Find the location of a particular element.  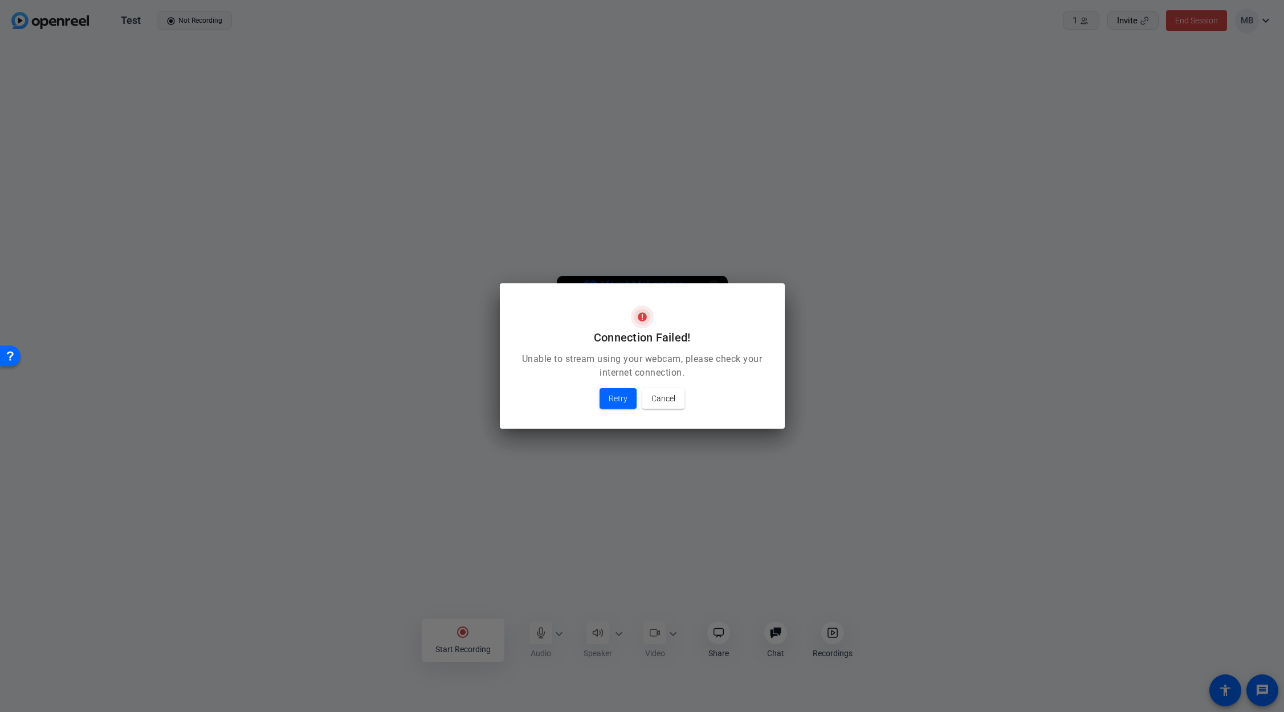

h2: Connection Failed! is located at coordinates (642, 337).